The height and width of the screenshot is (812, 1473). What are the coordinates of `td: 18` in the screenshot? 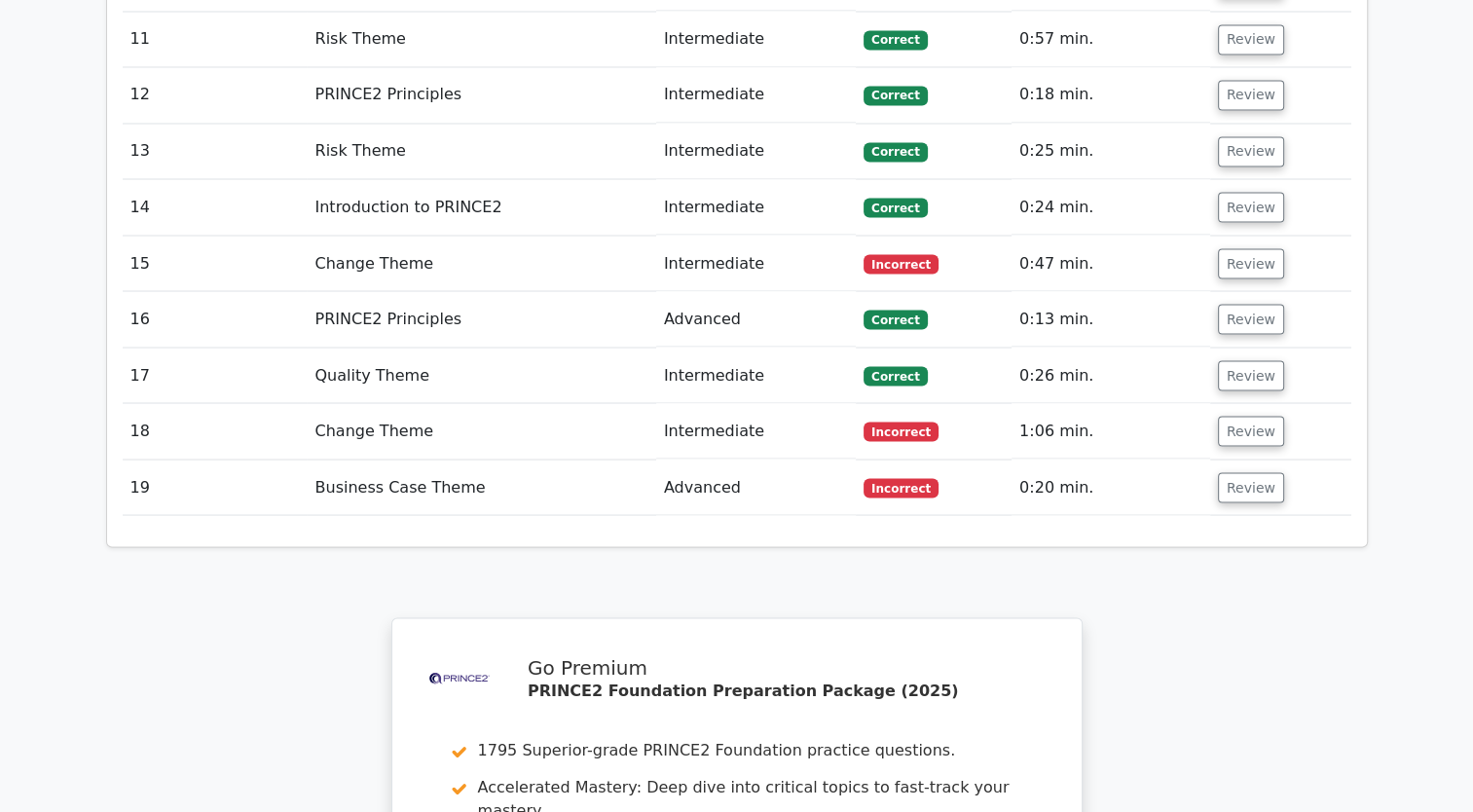 It's located at (215, 430).